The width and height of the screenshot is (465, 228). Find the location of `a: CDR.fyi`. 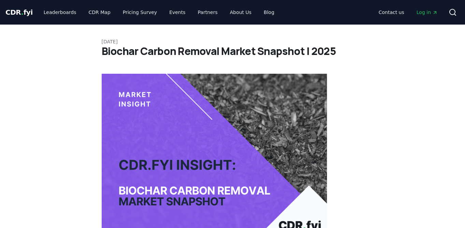

a: CDR.fyi is located at coordinates (19, 12).